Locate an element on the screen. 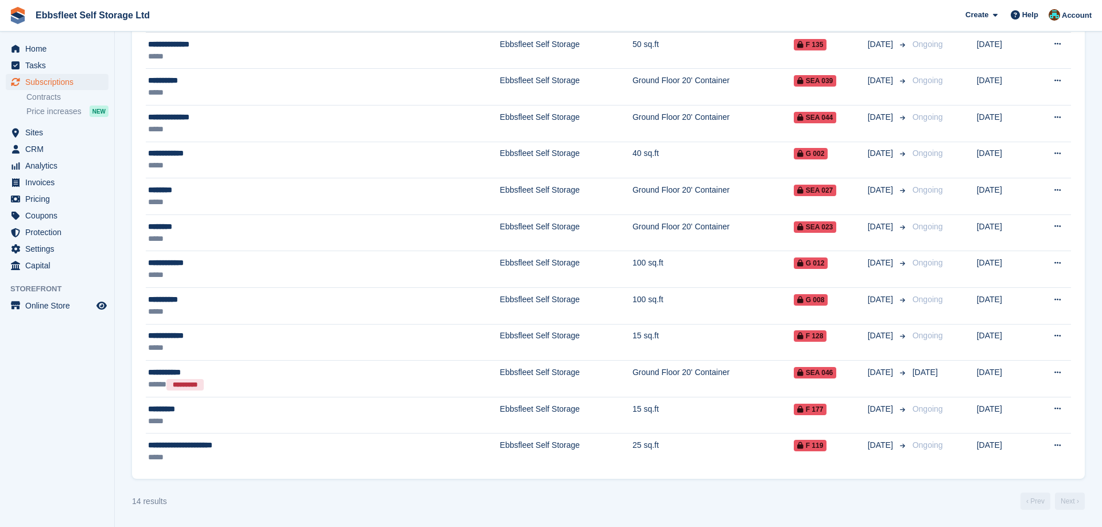  span: F 119 is located at coordinates (810, 446).